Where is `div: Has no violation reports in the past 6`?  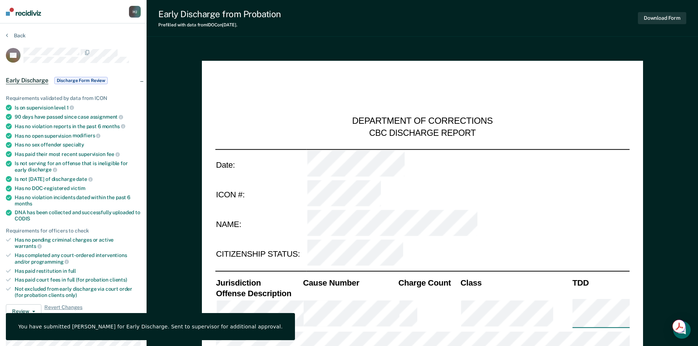
div: Has no violation reports in the past 6 is located at coordinates (78, 126).